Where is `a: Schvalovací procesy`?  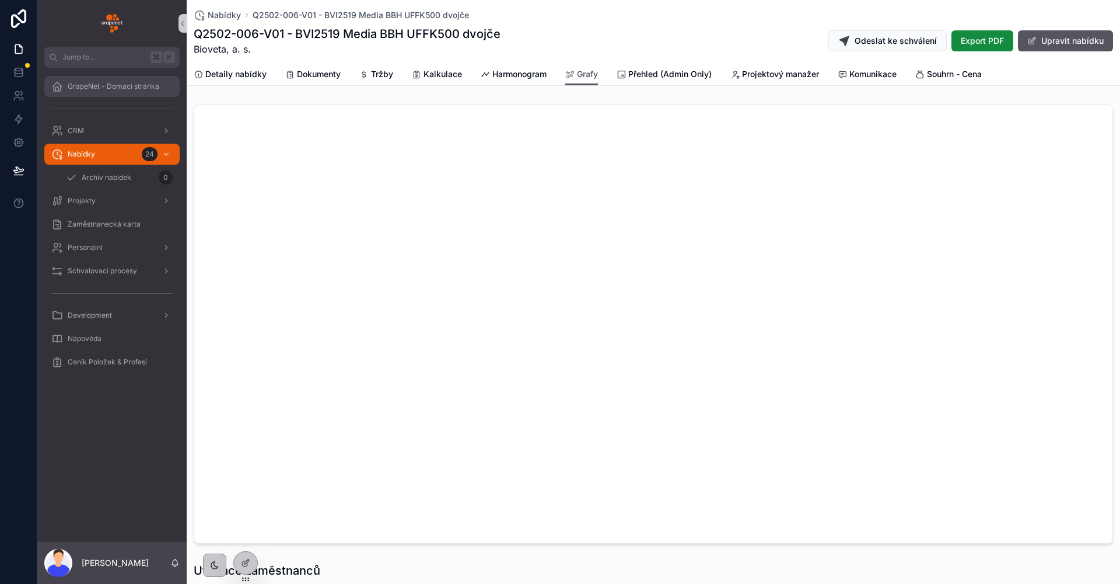 a: Schvalovací procesy is located at coordinates (112, 271).